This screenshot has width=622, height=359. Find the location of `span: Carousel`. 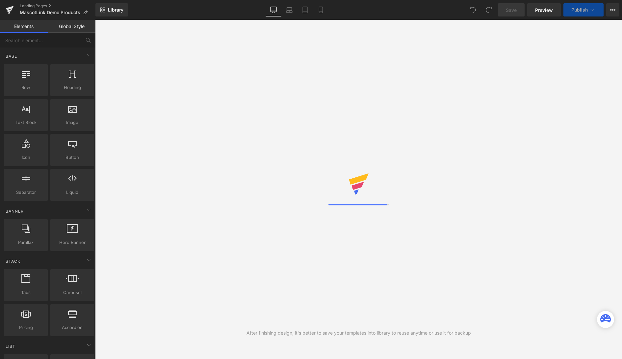

span: Carousel is located at coordinates (72, 292).